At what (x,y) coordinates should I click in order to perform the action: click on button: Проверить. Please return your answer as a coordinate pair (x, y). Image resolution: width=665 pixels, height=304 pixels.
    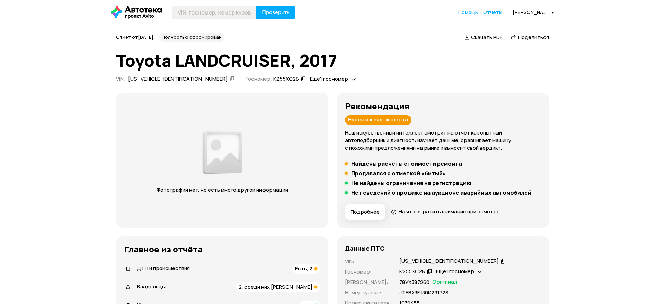
    Looking at the image, I should click on (276, 12).